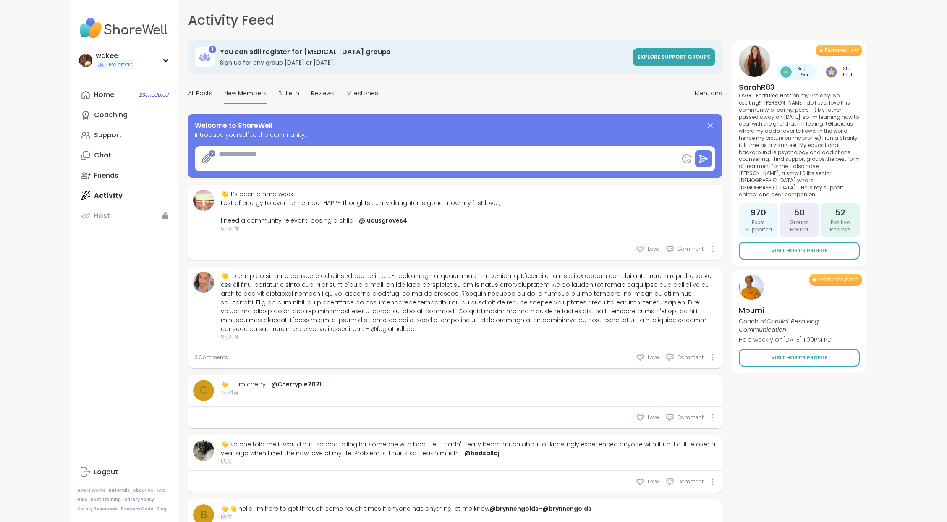 This screenshot has height=522, width=947. I want to click on a: How It Works, so click(91, 490).